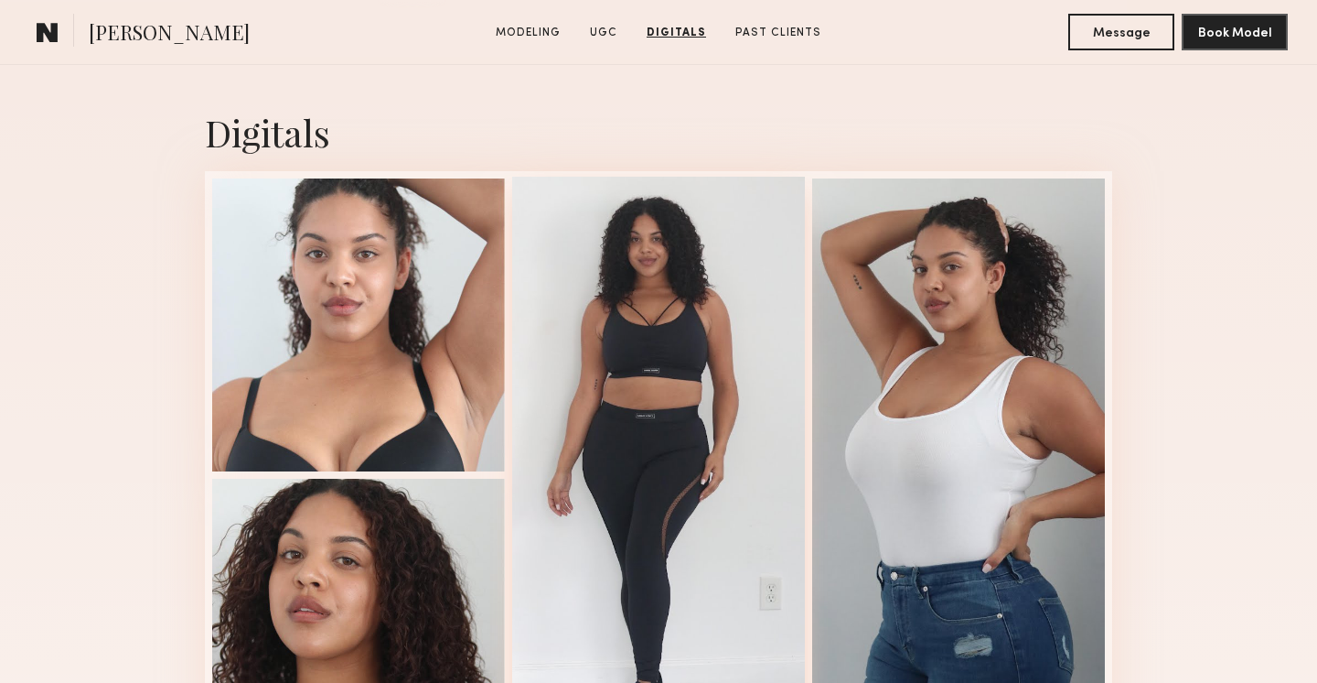 Image resolution: width=1317 pixels, height=683 pixels. I want to click on button: Book Model, so click(1235, 32).